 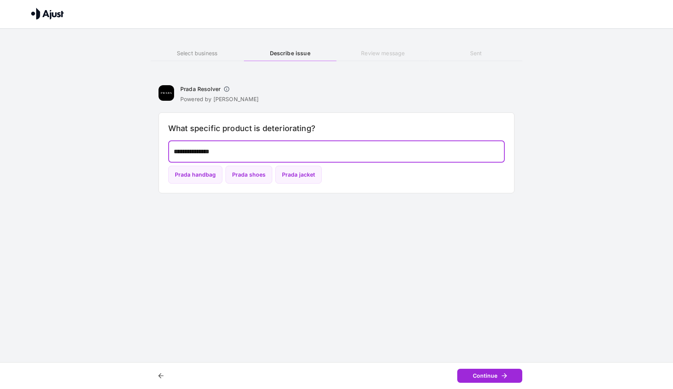 What do you see at coordinates (195, 175) in the screenshot?
I see `button: Prada handbag` at bounding box center [195, 175].